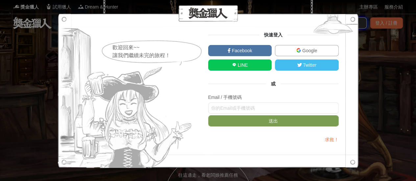  What do you see at coordinates (299, 50) in the screenshot?
I see `img: Google` at bounding box center [299, 50].